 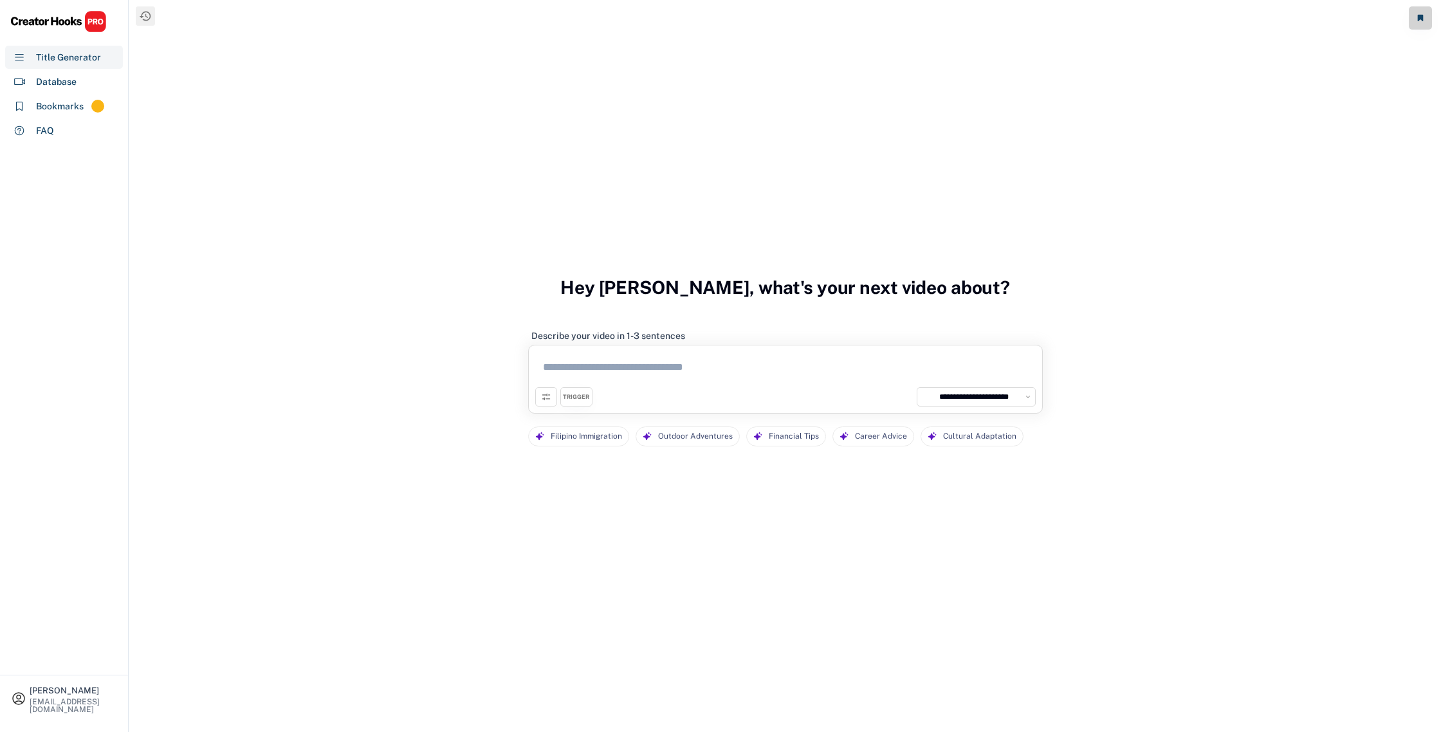 I want to click on div: Career Advice, so click(x=881, y=436).